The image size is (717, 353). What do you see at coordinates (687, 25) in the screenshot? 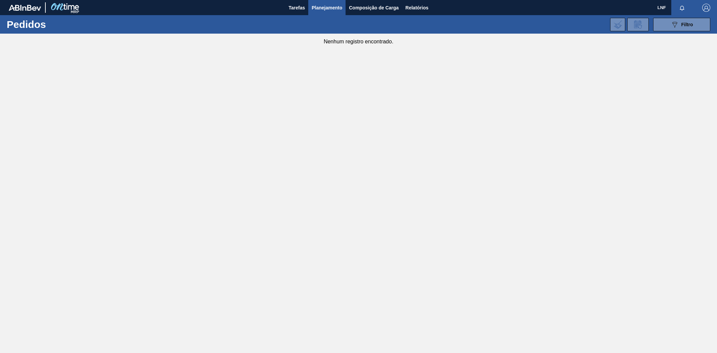
I see `font: Filtro` at bounding box center [687, 25].